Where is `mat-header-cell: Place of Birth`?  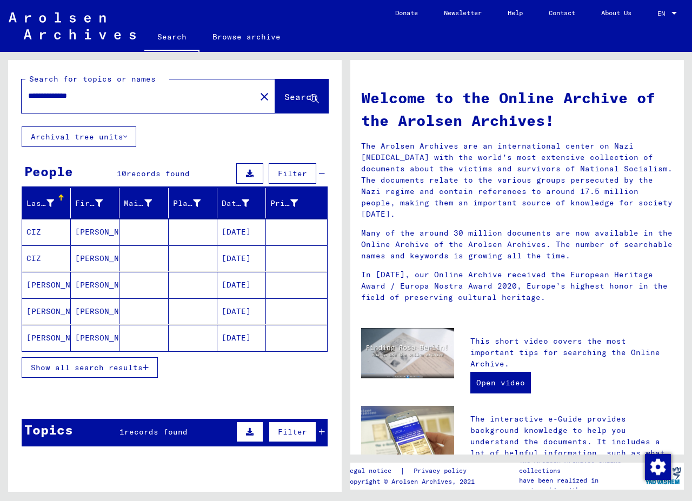 mat-header-cell: Place of Birth is located at coordinates (193, 203).